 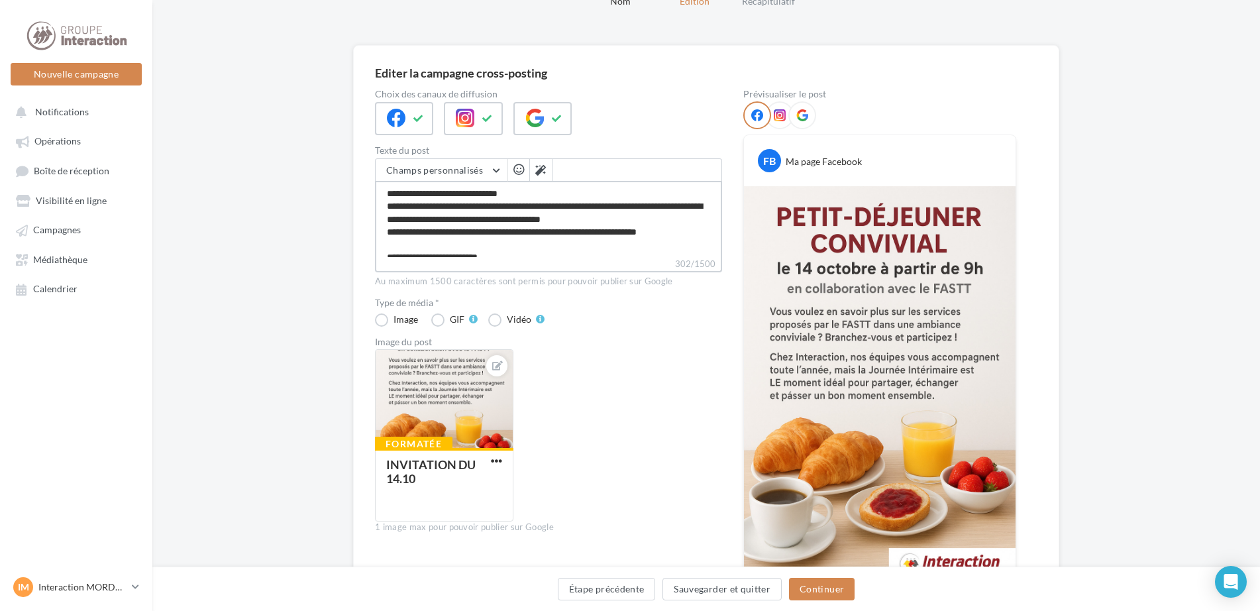 What do you see at coordinates (461, 73) in the screenshot?
I see `div: Editer la campagne cross-posting` at bounding box center [461, 73].